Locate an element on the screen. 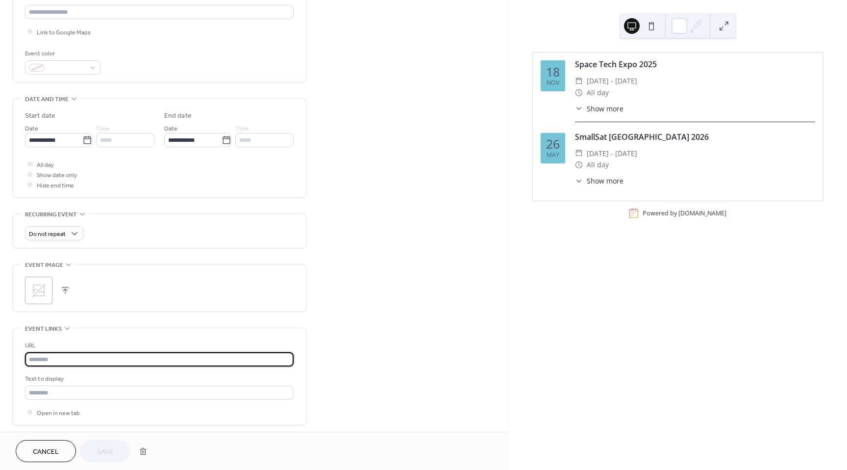  div: End date is located at coordinates (178, 116).